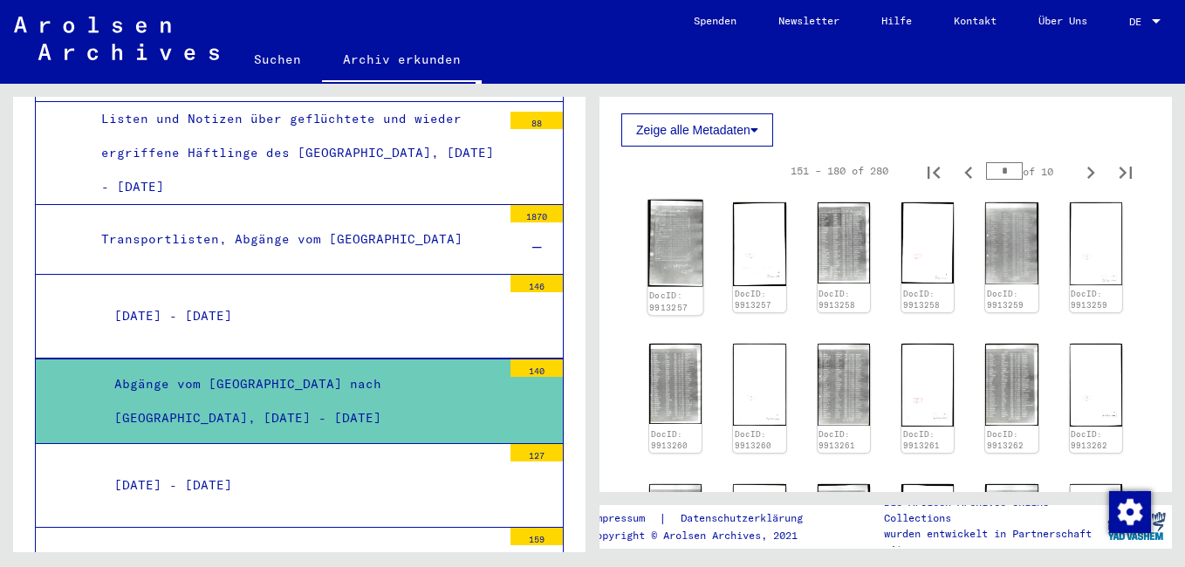  Describe the element at coordinates (277, 59) in the screenshot. I see `a: Suchen` at that location.